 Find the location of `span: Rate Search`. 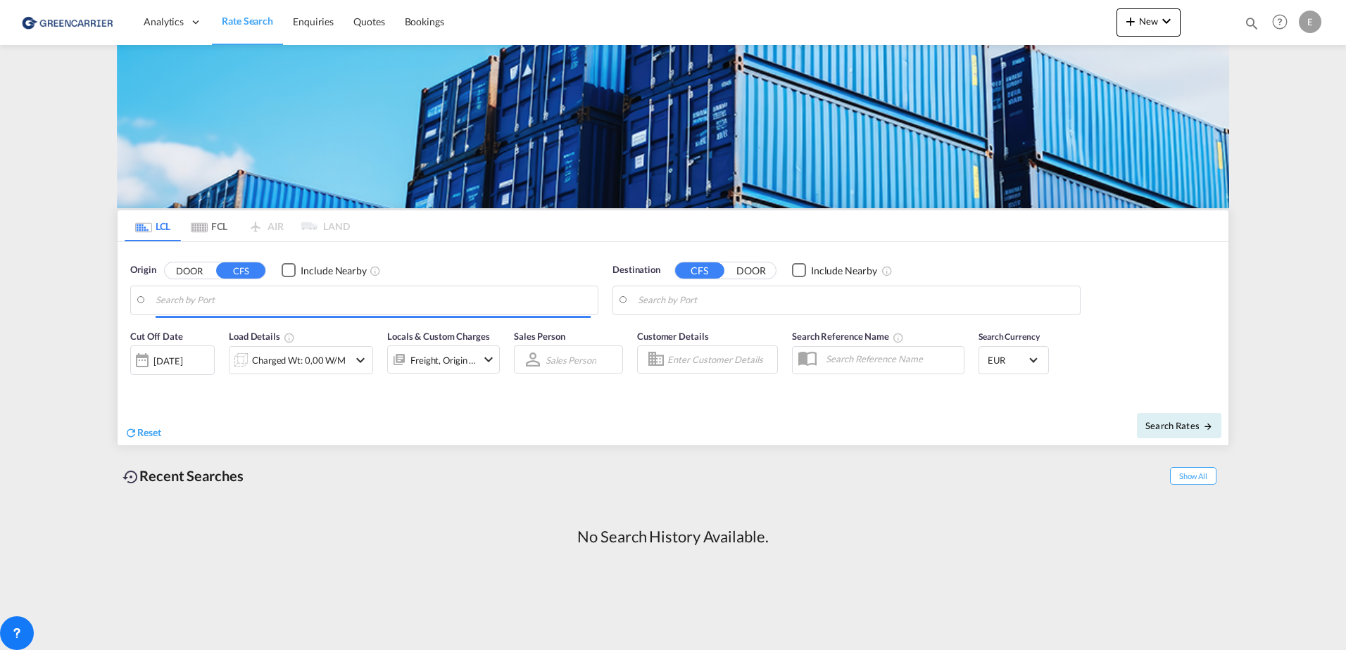

span: Rate Search is located at coordinates (247, 20).